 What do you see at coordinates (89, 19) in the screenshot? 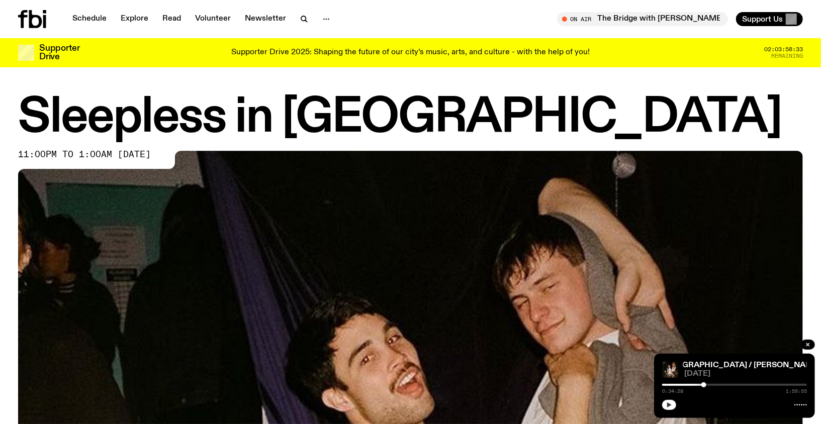
I see `a: Schedule` at bounding box center [89, 19].